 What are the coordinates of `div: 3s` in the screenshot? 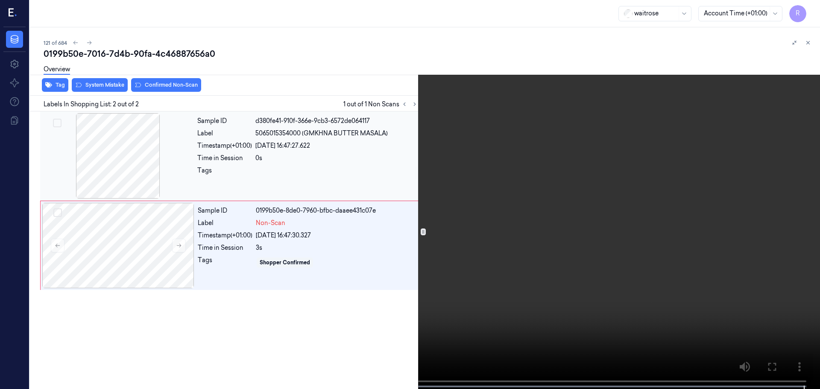 It's located at (336, 248).